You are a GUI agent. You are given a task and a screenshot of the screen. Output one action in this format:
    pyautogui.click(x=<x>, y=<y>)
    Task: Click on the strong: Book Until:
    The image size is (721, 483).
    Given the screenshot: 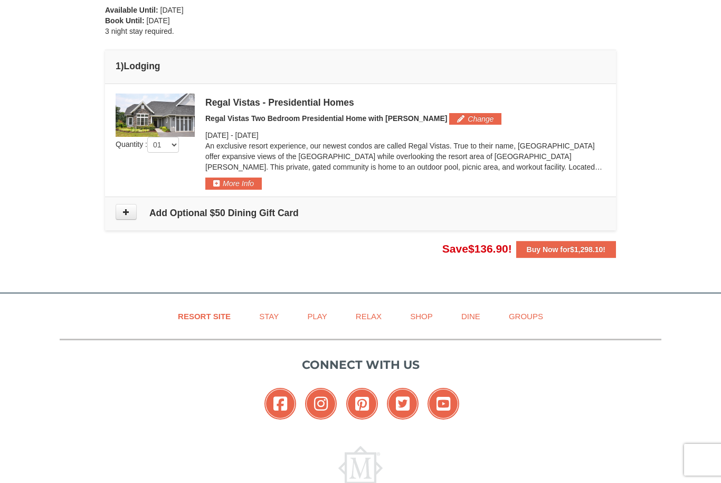 What is the action you would take?
    pyautogui.click(x=125, y=21)
    